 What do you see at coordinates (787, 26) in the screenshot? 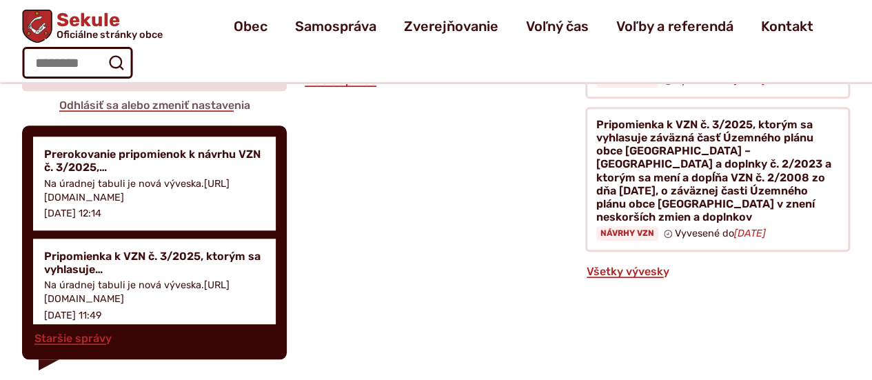
I see `span: Kontakt` at bounding box center [787, 26].